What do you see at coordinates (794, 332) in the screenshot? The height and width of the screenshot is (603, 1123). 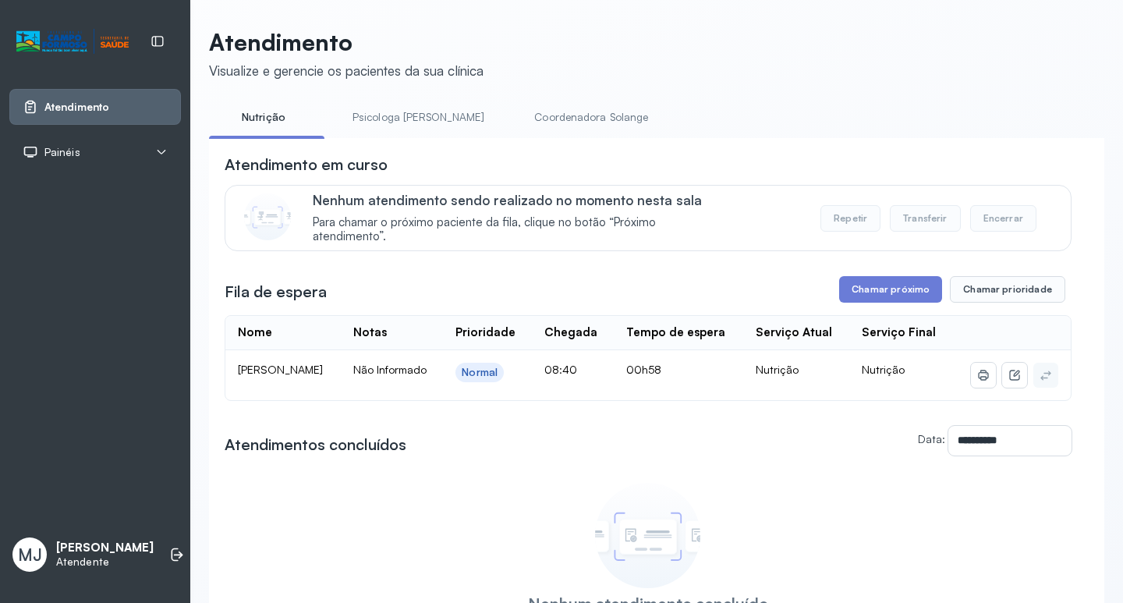 I see `div: Serviço Atual` at bounding box center [794, 332].